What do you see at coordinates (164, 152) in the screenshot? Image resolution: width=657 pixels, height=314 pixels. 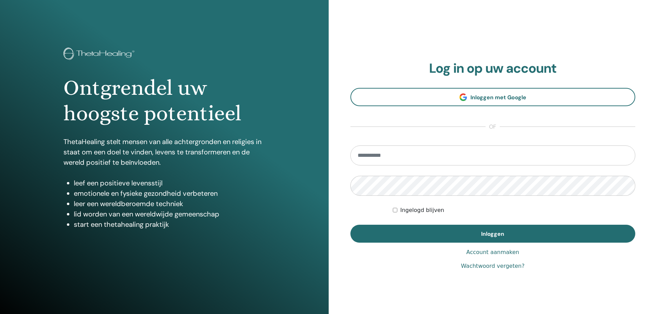 I see `p: ThetaHealing stelt mensen van alle achtergronden en religies in staat om een doel te vinden, leve...` at bounding box center [164, 152].